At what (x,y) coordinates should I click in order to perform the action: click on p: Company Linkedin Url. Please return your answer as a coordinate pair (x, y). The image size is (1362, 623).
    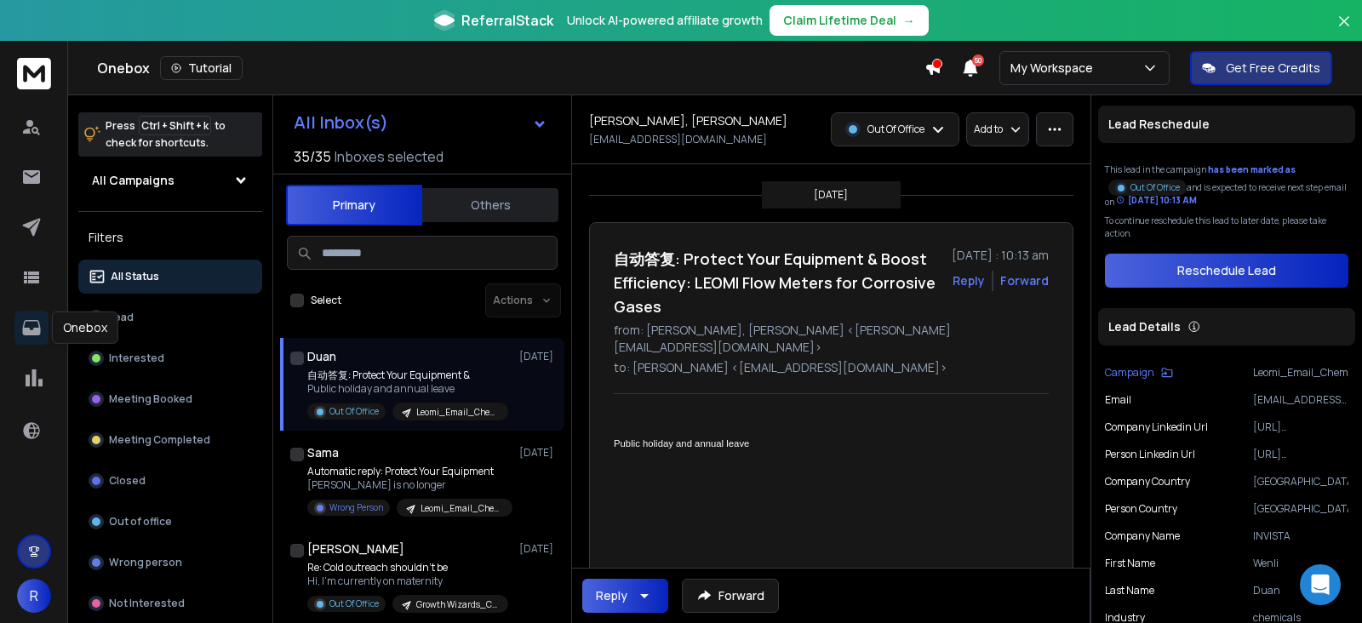
    Looking at the image, I should click on (1156, 427).